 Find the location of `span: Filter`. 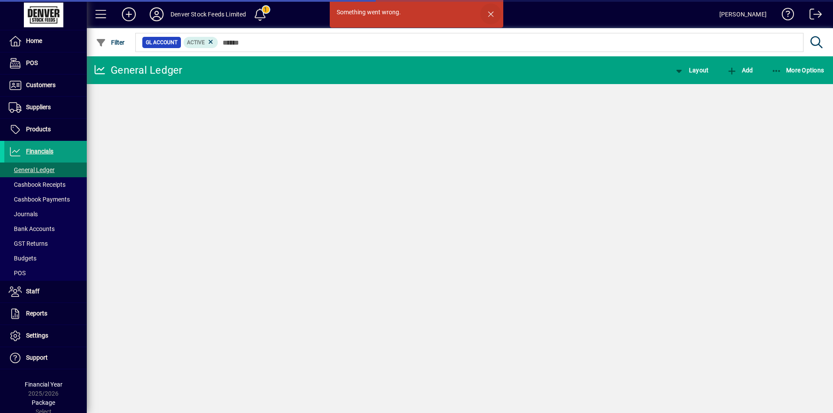

span: Filter is located at coordinates (110, 43).